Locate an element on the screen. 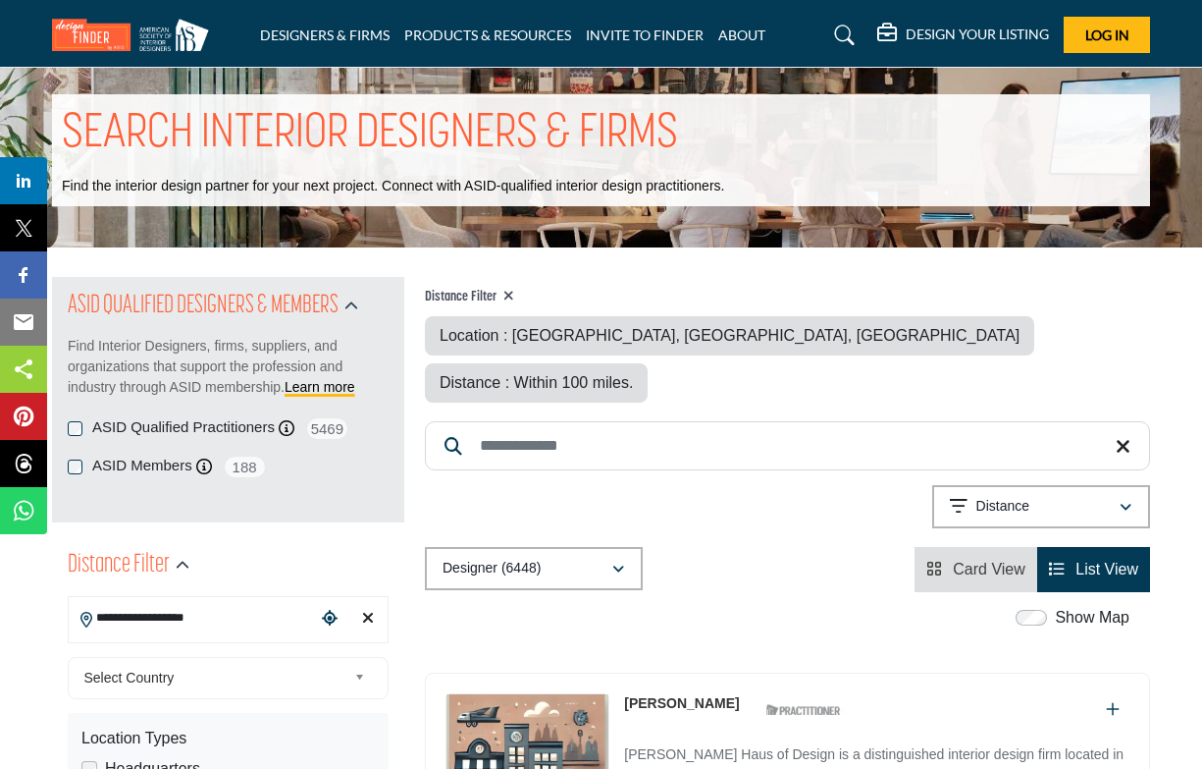  p: Find Interior Designers, firms, suppliers, and organizations that support the profession and indu... is located at coordinates (228, 366).